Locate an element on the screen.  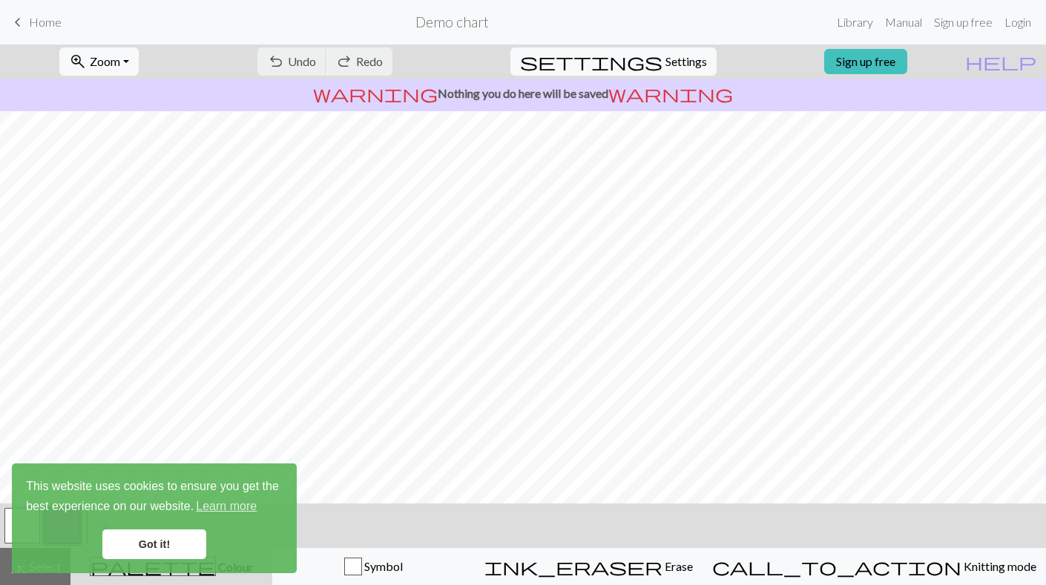
span: ink_eraser is located at coordinates (574, 567).